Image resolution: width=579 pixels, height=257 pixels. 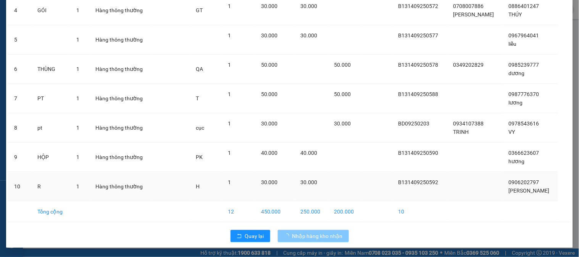 What do you see at coordinates (255, 236) in the screenshot?
I see `span: Quay lại` at bounding box center [255, 236].